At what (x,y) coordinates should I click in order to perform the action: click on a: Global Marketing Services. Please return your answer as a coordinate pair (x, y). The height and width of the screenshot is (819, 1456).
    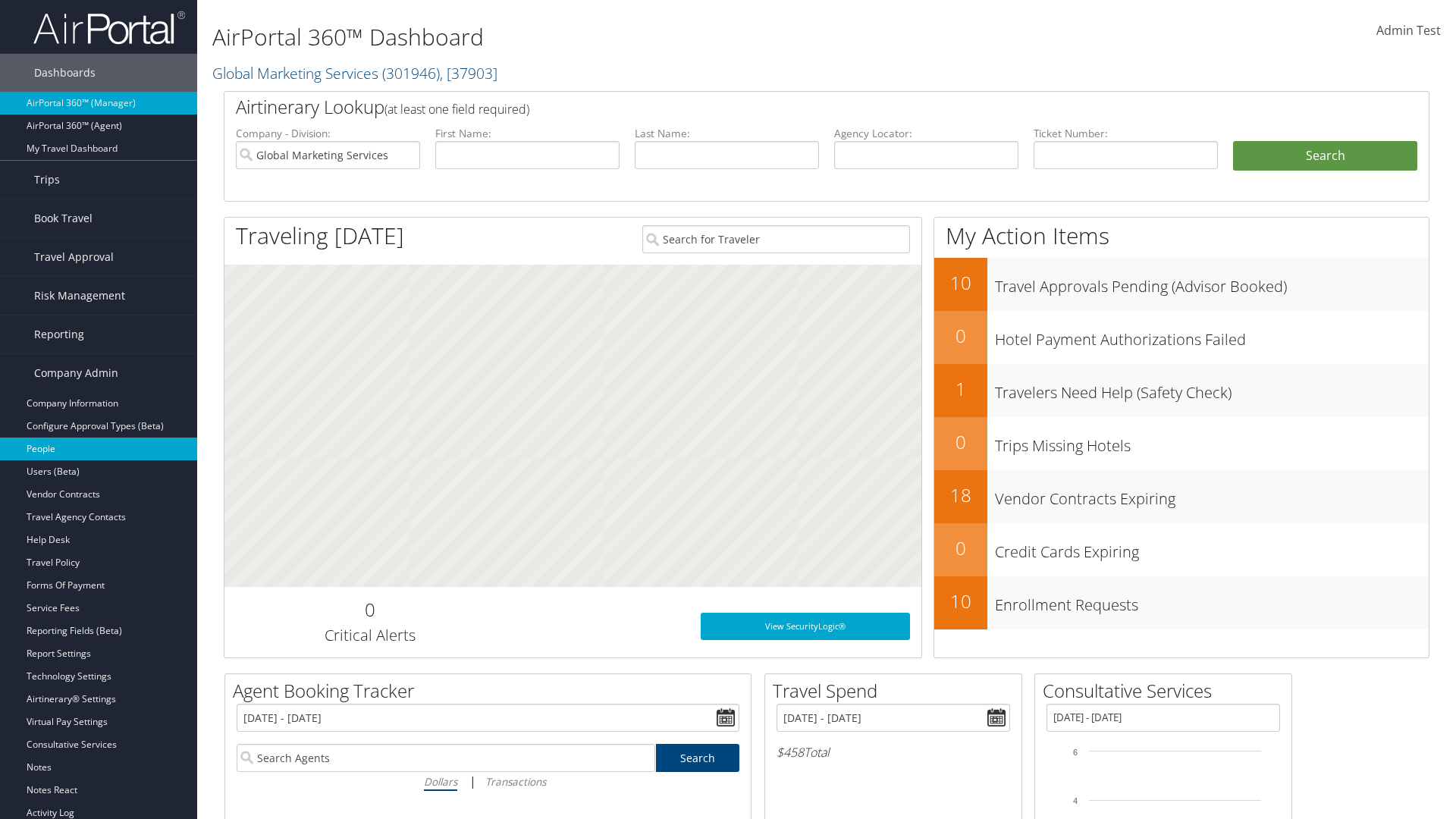
    Looking at the image, I should click on (355, 73).